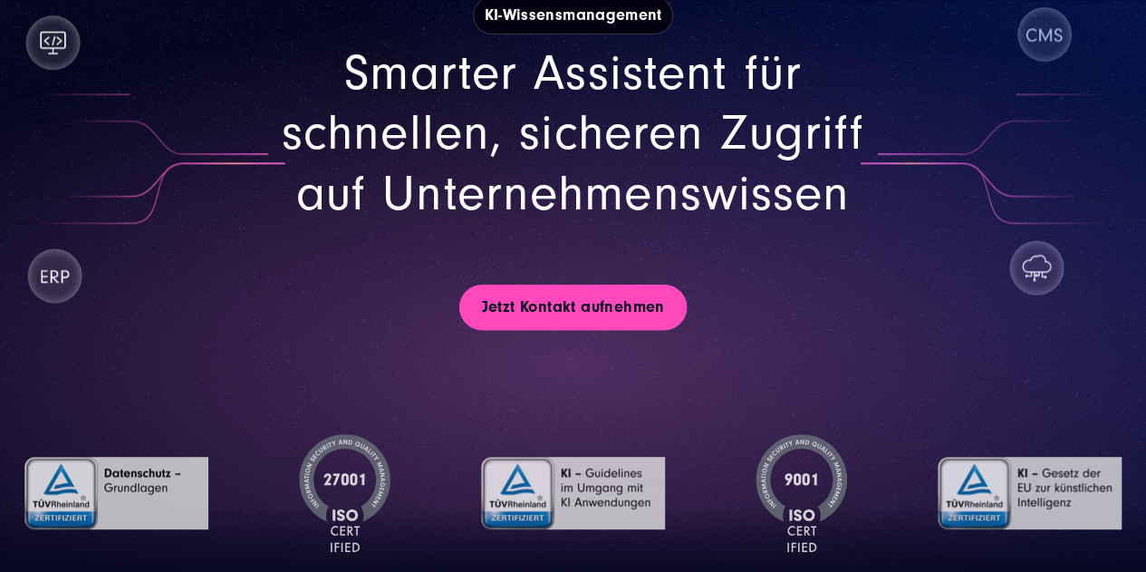 This screenshot has width=1146, height=572. What do you see at coordinates (344, 493) in the screenshot?
I see `img: ISO-27001 | KI Wissensmanagement SUNZINET` at bounding box center [344, 493].